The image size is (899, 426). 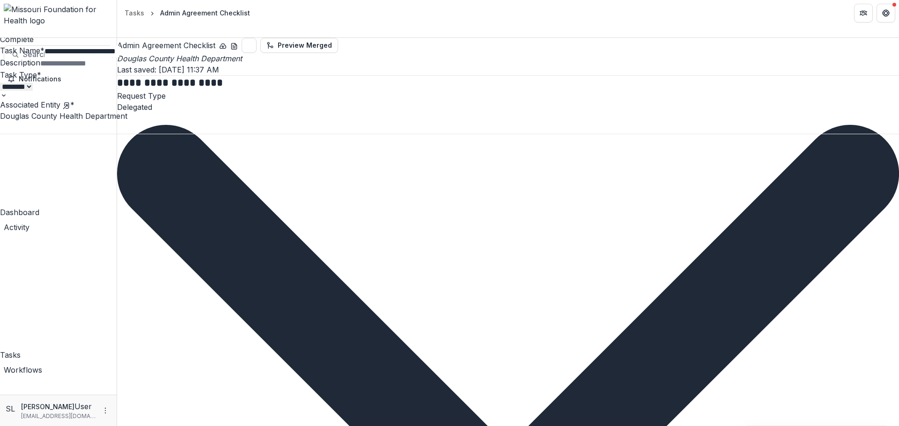 What do you see at coordinates (187, 13) in the screenshot?
I see `nav: breadcrumb` at bounding box center [187, 13].